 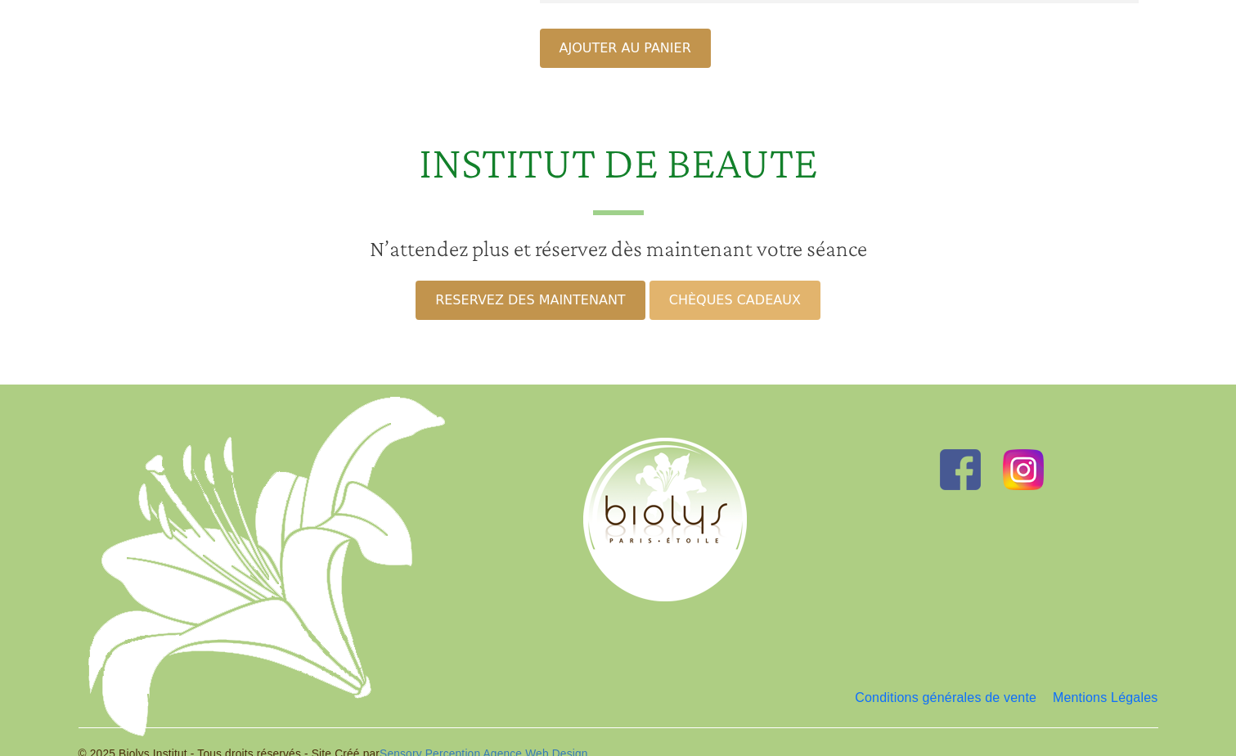 What do you see at coordinates (1105, 698) in the screenshot?
I see `a: Mentions Légales` at bounding box center [1105, 698].